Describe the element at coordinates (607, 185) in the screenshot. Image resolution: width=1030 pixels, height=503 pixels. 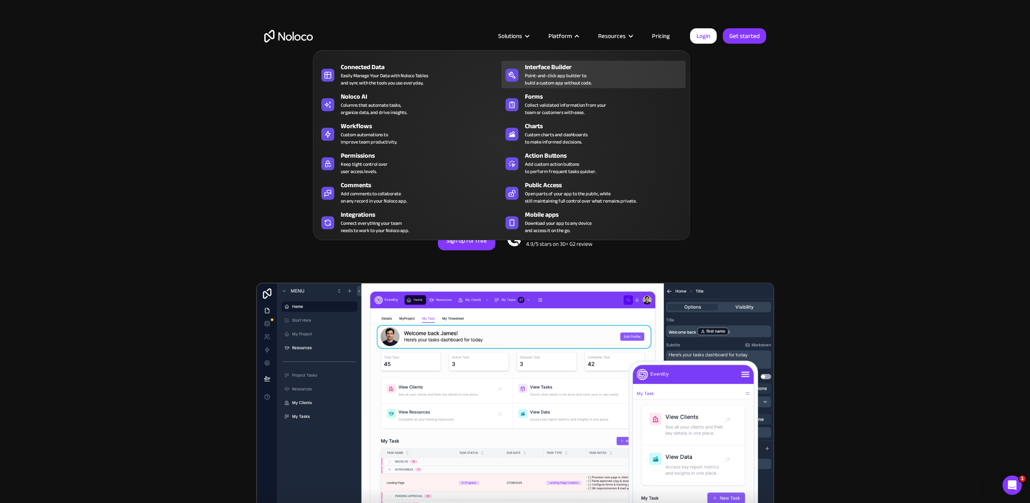
I see `div: Public Access` at that location.